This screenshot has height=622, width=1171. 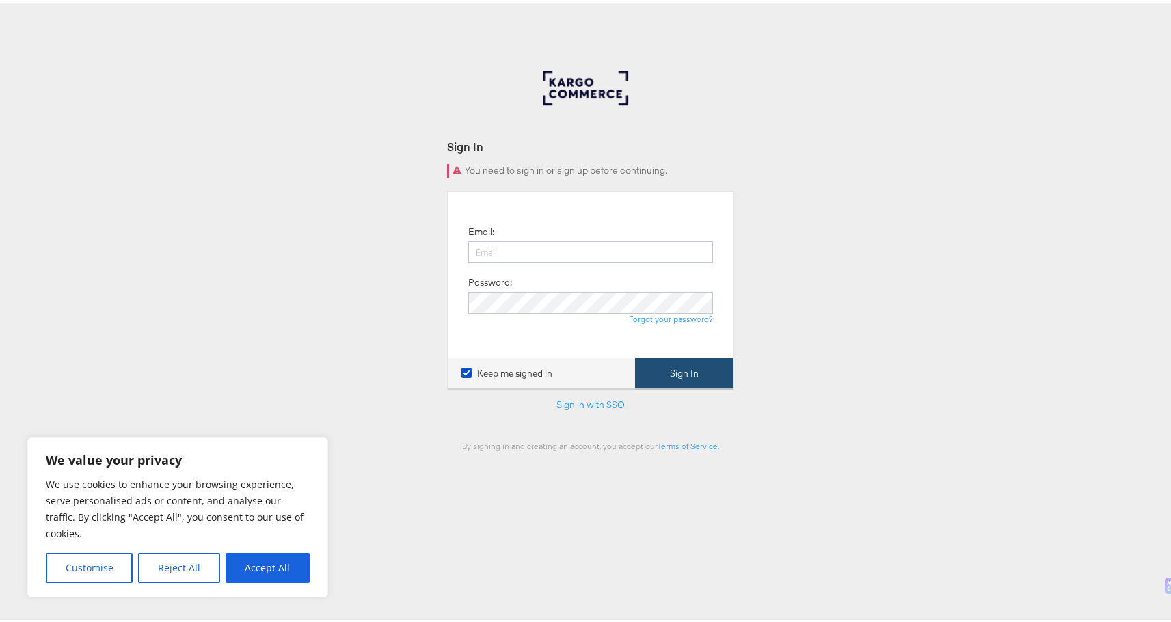 What do you see at coordinates (591, 402) in the screenshot?
I see `a: Sign in with SSO` at bounding box center [591, 402].